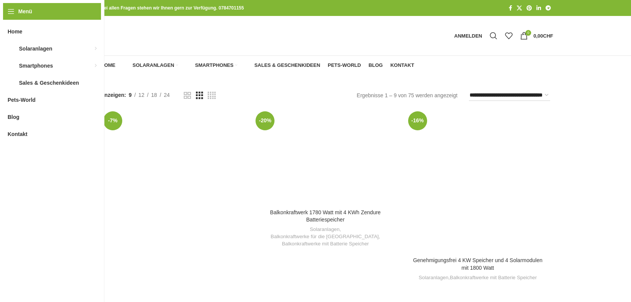 The width and height of the screenshot is (631, 302). Describe the element at coordinates (510, 8) in the screenshot. I see `a: Facebook Social Link` at that location.